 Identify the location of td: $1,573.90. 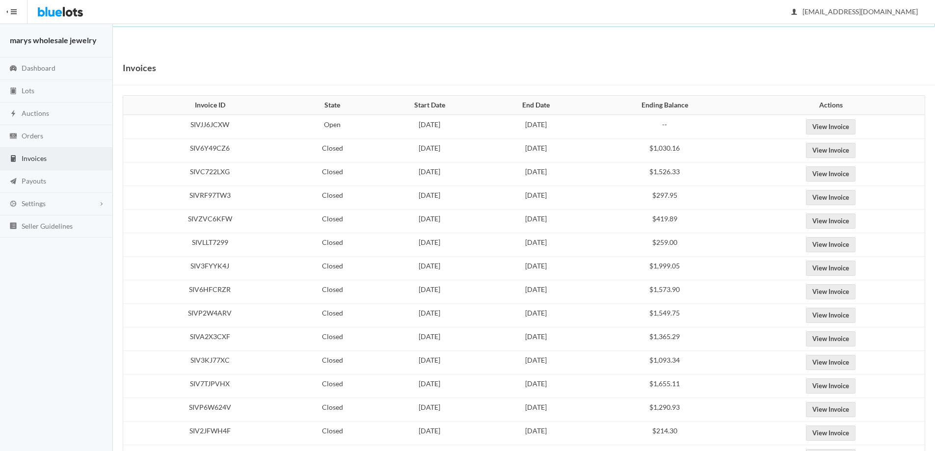
(665, 292).